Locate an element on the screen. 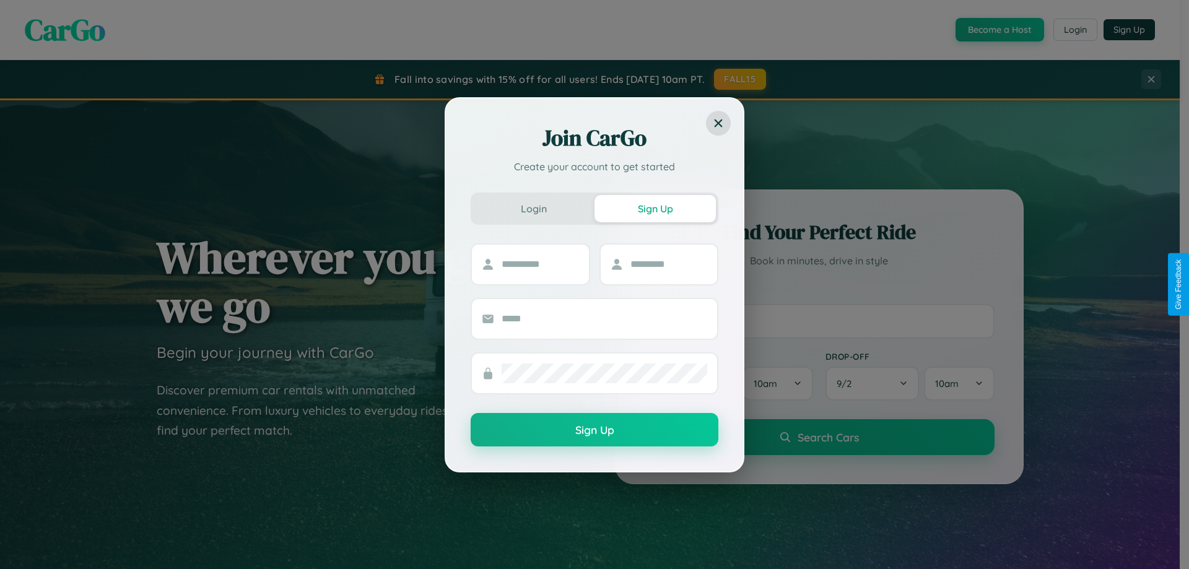 The image size is (1189, 569). p: Create your account to get started is located at coordinates (595, 167).